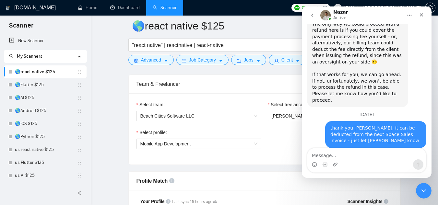 This screenshot has width=438, height=205. Describe the element at coordinates (21, 28) in the screenshot. I see `span: Scanner` at that location.